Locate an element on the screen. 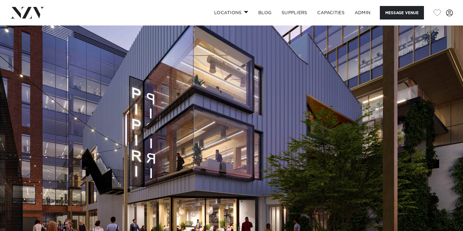 The image size is (463, 231). img: nzv-logo.png is located at coordinates (27, 13).